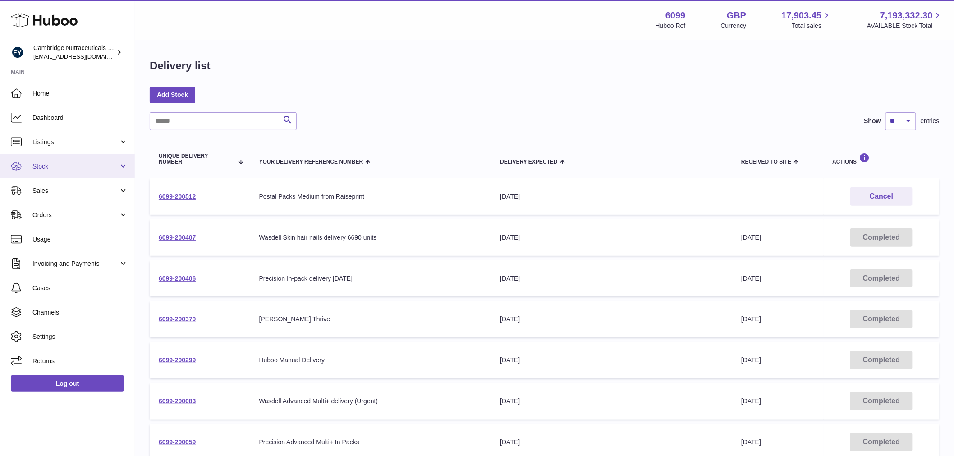 This screenshot has height=456, width=954. What do you see at coordinates (930, 121) in the screenshot?
I see `span: entries` at bounding box center [930, 121].